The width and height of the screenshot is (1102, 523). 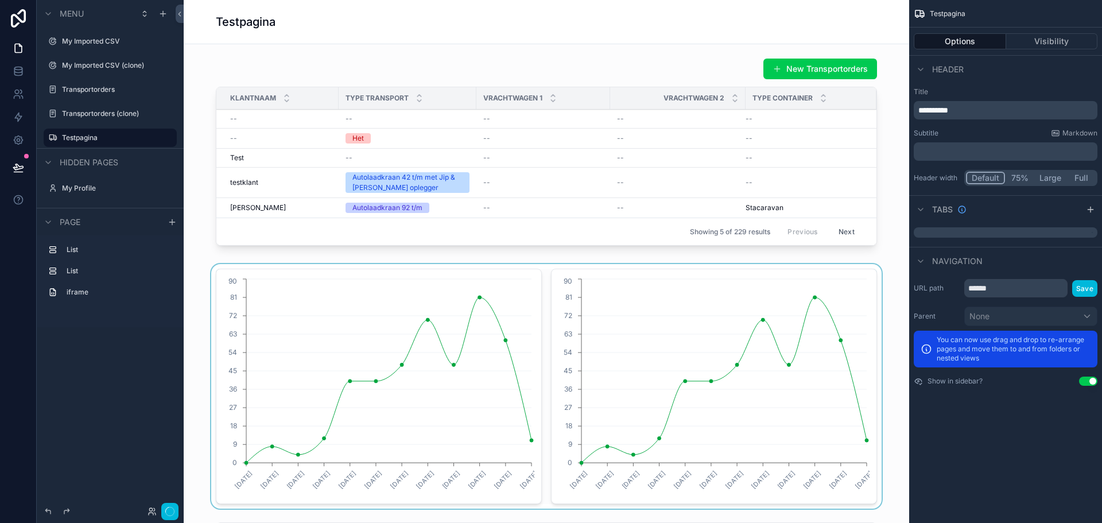 I want to click on span: Klantnaam, so click(x=253, y=98).